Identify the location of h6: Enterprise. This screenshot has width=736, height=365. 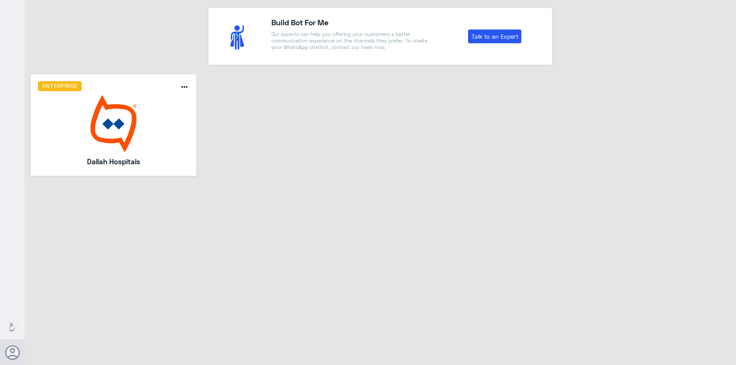
(60, 86).